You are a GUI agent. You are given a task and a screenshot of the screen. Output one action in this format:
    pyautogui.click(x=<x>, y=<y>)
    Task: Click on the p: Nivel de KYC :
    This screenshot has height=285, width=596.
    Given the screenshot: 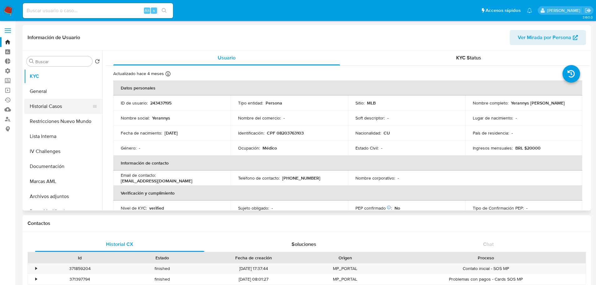 What is the action you would take?
    pyautogui.click(x=134, y=208)
    